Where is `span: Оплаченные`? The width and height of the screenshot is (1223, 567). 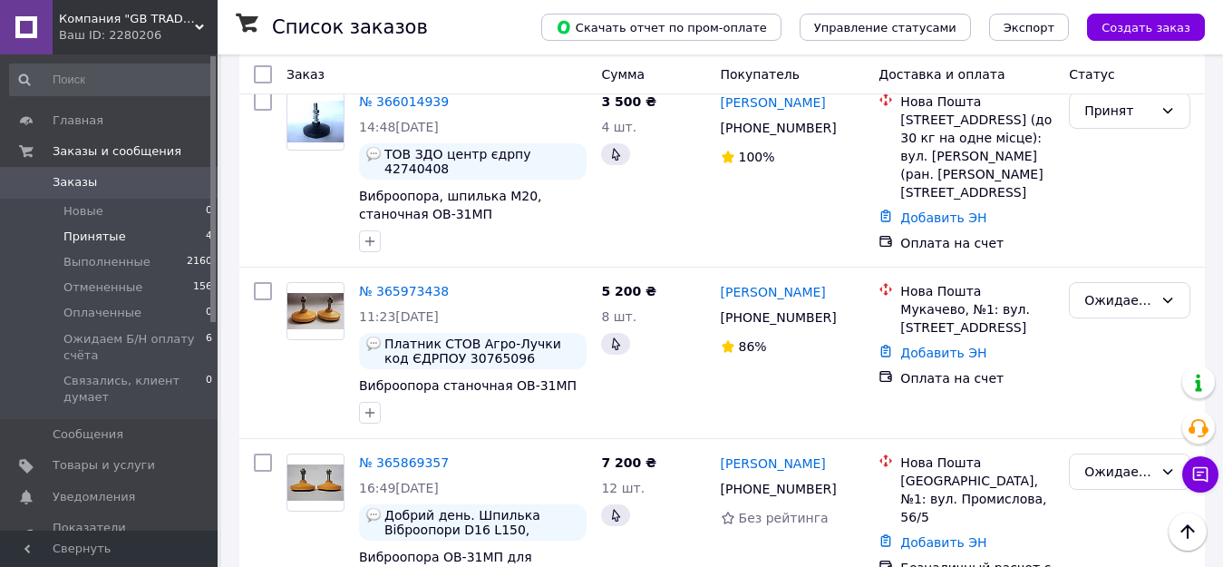
span: Оплаченные is located at coordinates (102, 313).